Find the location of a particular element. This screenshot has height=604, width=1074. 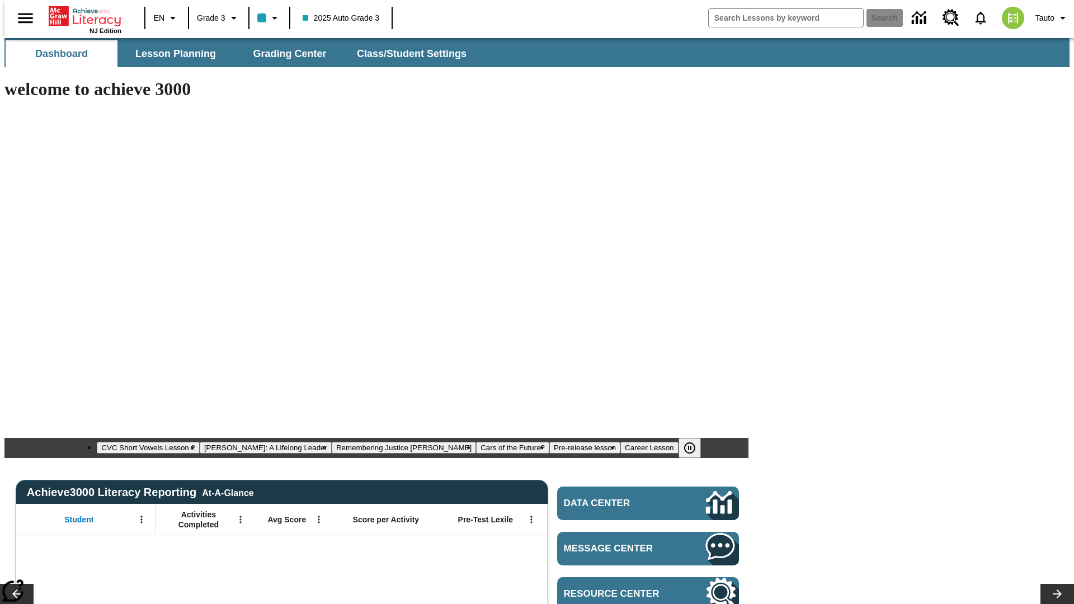

button: Class/Student Settings is located at coordinates (412, 54).